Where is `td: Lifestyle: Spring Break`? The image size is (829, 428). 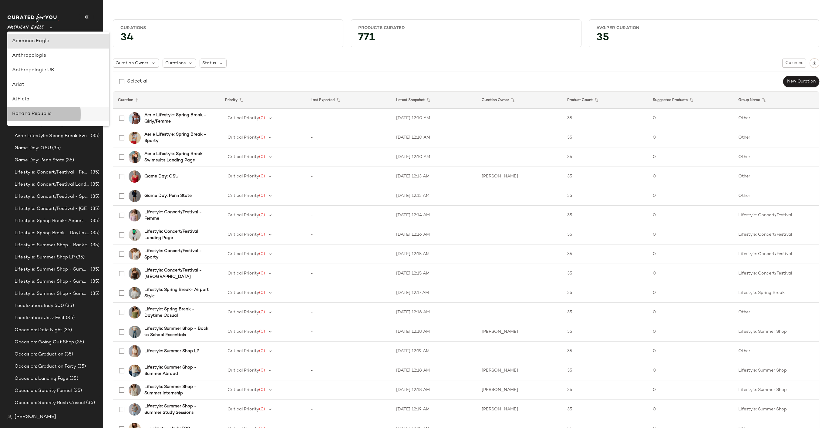 td: Lifestyle: Spring Break is located at coordinates (776, 293).